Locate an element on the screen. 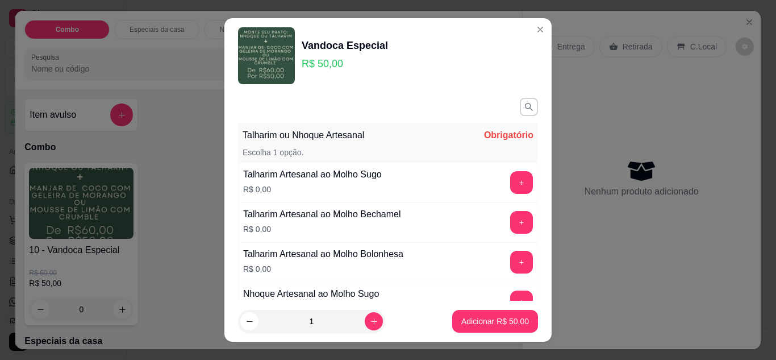 The image size is (776, 360). div: Talharim Artesanal ao Molho Bechamel is located at coordinates (322, 214).